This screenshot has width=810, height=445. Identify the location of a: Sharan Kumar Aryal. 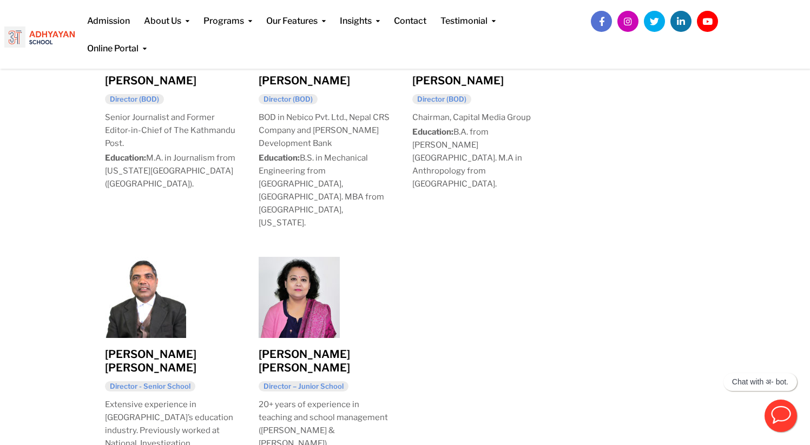
(145, 296).